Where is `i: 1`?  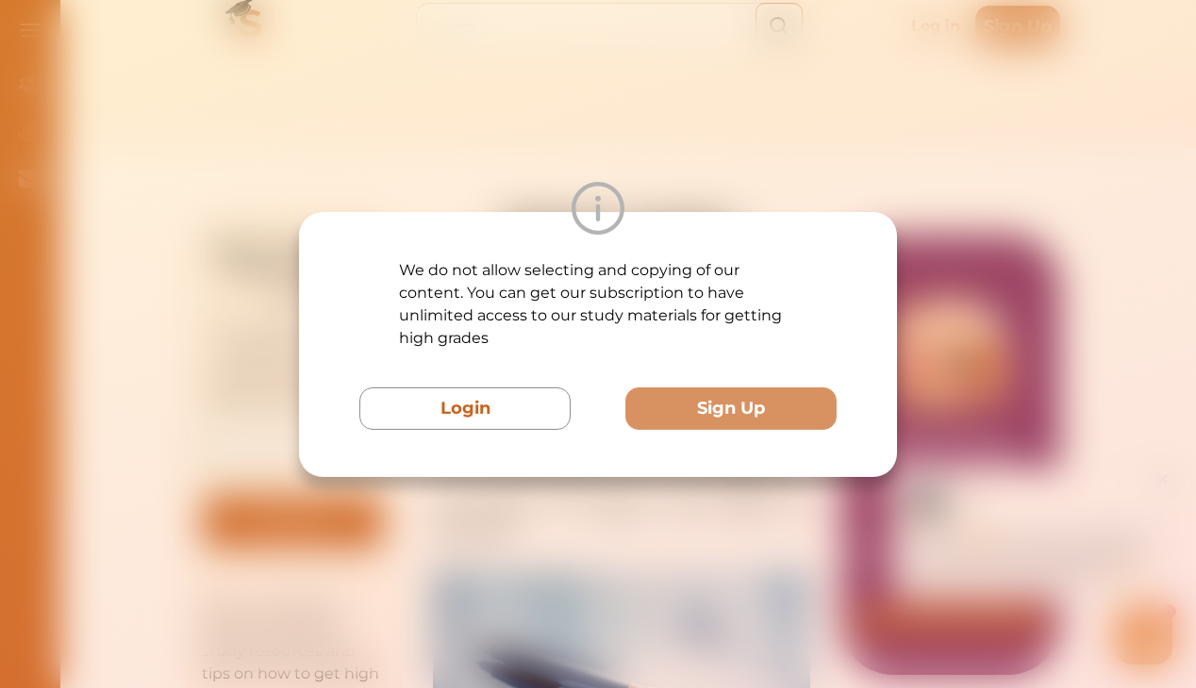 i: 1 is located at coordinates (425, 147).